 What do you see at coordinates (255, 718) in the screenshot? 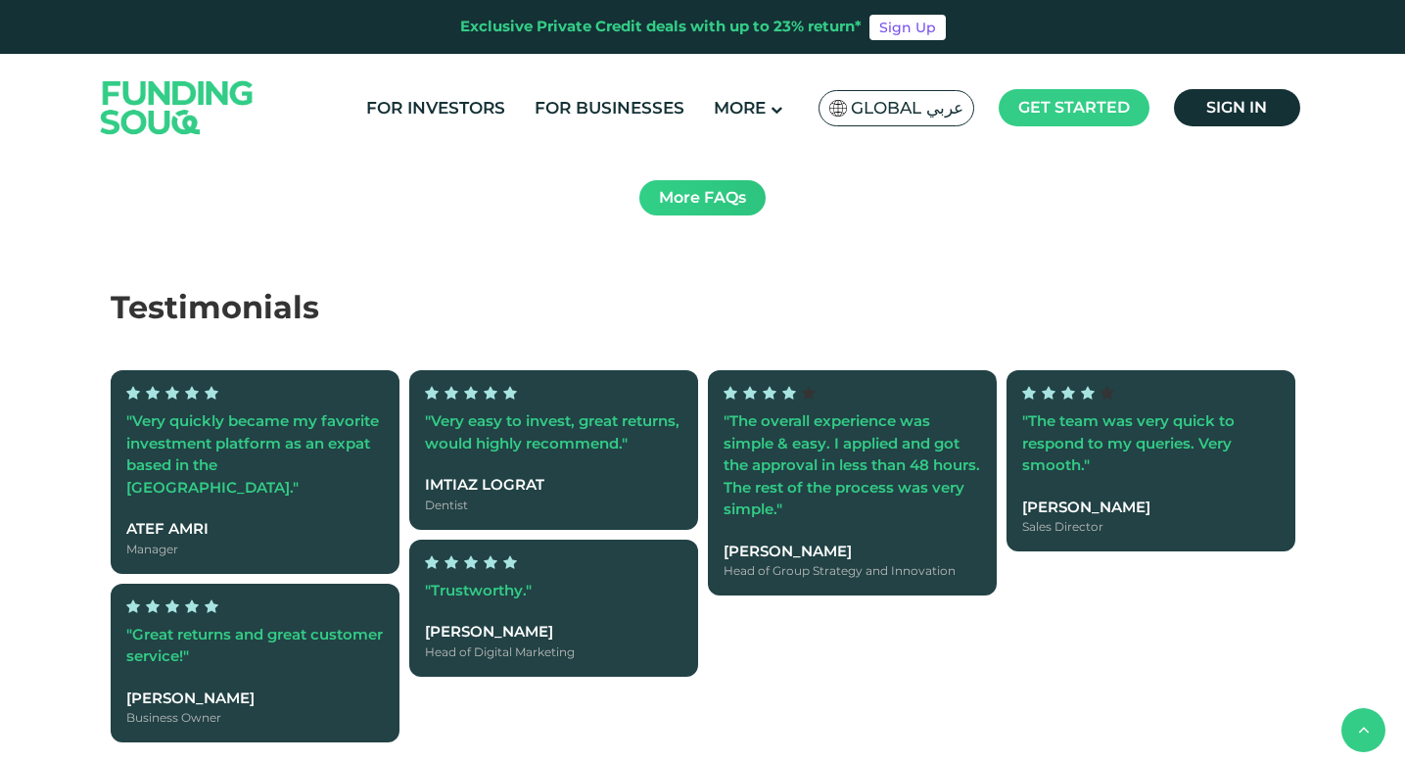
I see `div: Business Owner` at bounding box center [255, 718].